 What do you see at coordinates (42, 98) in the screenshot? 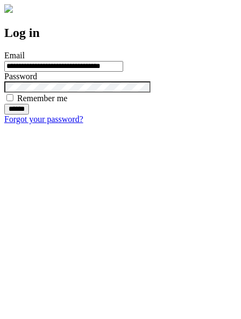
I see `label: Remember me` at bounding box center [42, 98].